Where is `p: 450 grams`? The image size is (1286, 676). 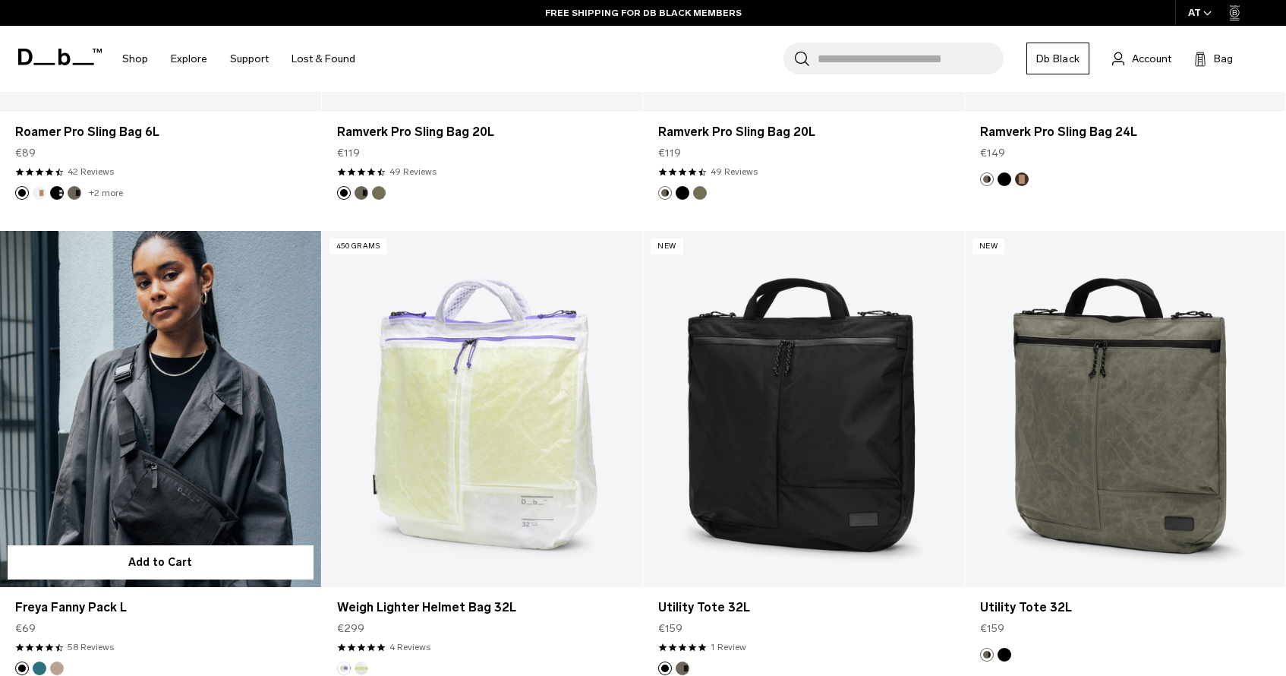
p: 450 grams is located at coordinates (358, 246).